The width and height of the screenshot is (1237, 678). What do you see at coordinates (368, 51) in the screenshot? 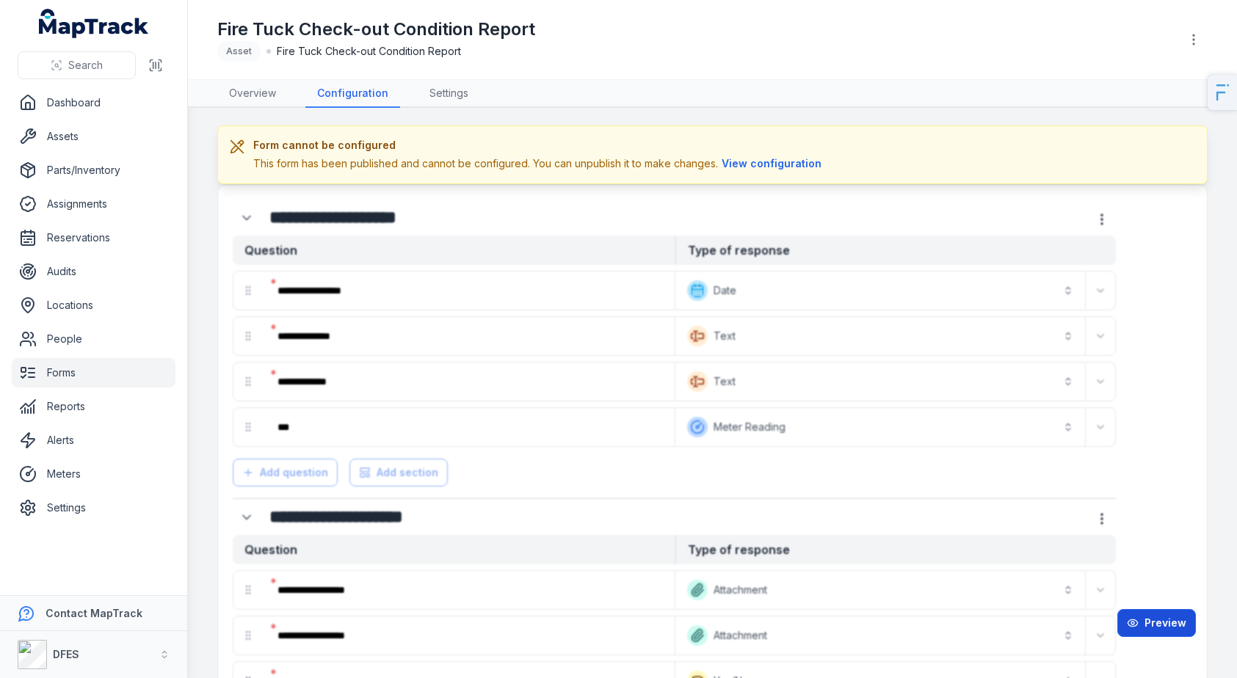
I see `span: Fire Tuck Check-out Condition Report` at bounding box center [368, 51].